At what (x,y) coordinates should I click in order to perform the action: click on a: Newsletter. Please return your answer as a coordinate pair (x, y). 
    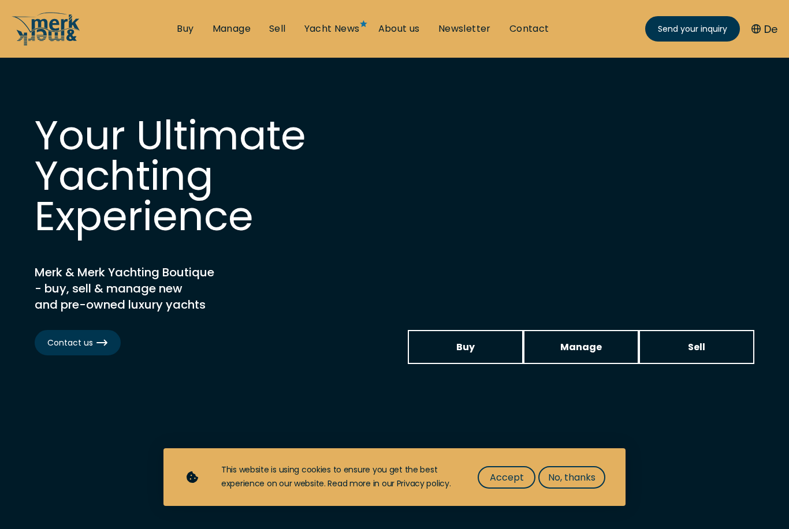
    Looking at the image, I should click on (464, 29).